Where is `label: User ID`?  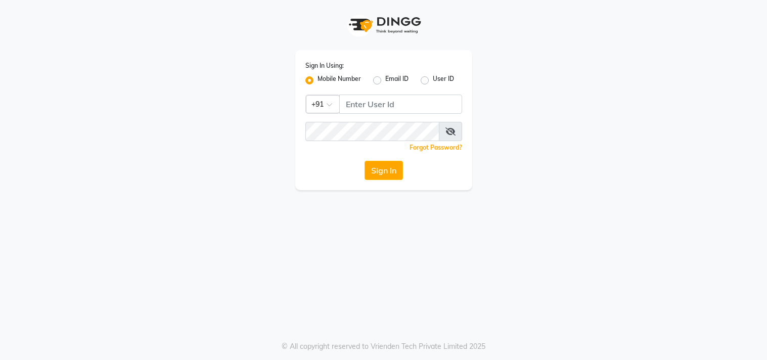 label: User ID is located at coordinates (444, 80).